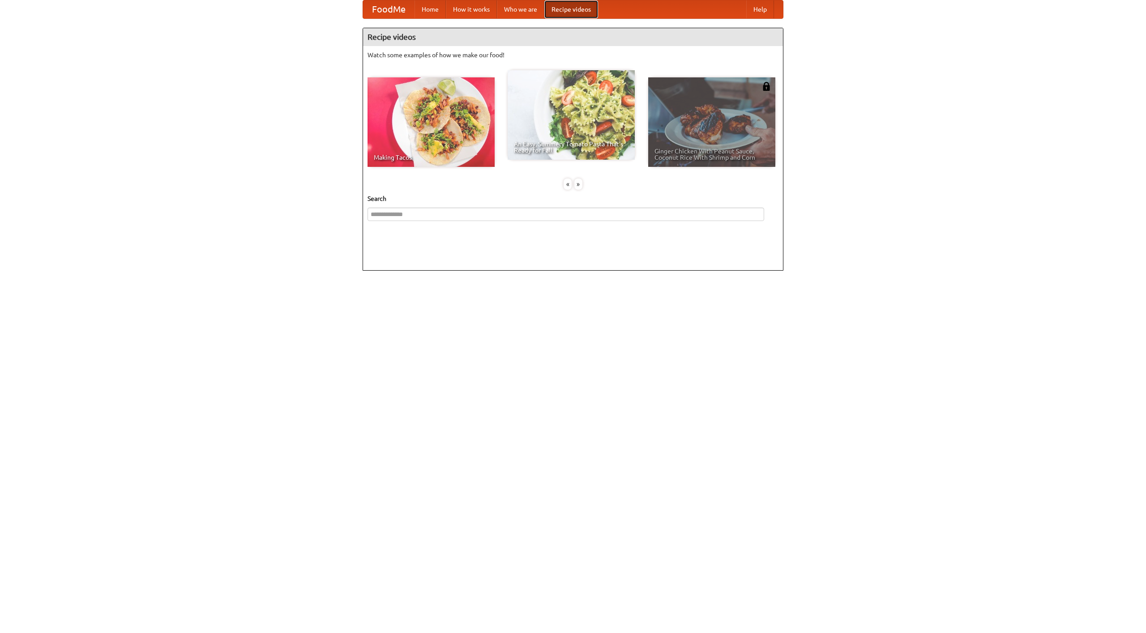 This screenshot has width=1146, height=633. Describe the element at coordinates (573, 37) in the screenshot. I see `h4: Recipe videos` at that location.